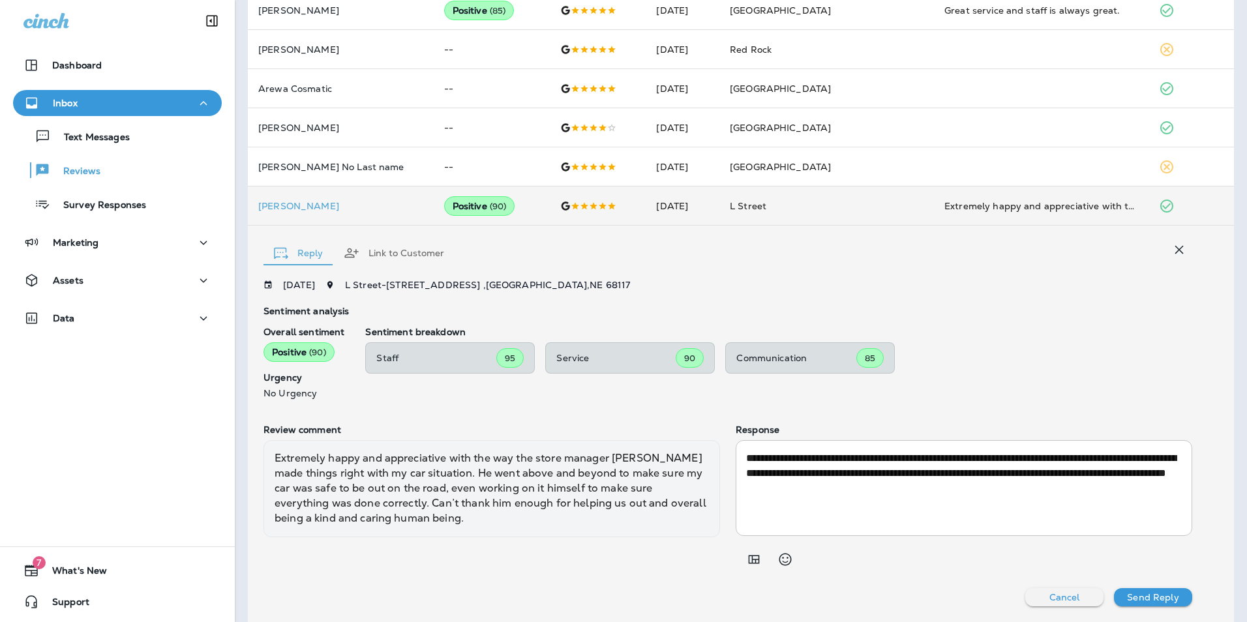 This screenshot has width=1247, height=622. Describe the element at coordinates (870, 358) in the screenshot. I see `span: 85` at that location.